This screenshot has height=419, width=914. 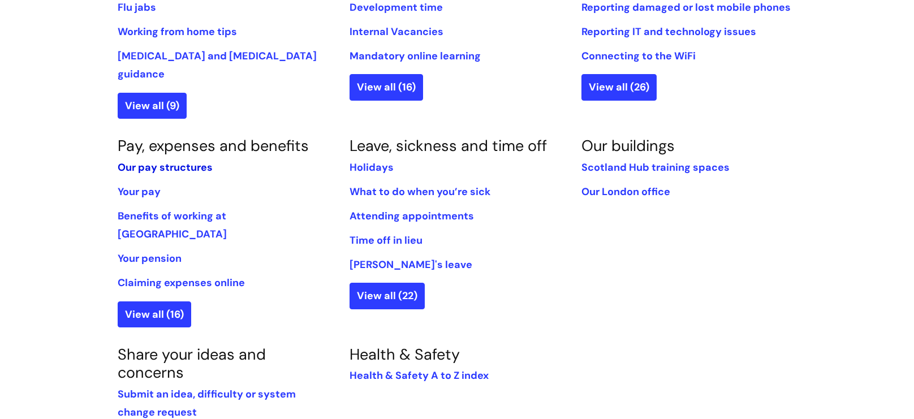 What do you see at coordinates (137, 7) in the screenshot?
I see `a: Flu jabs` at bounding box center [137, 7].